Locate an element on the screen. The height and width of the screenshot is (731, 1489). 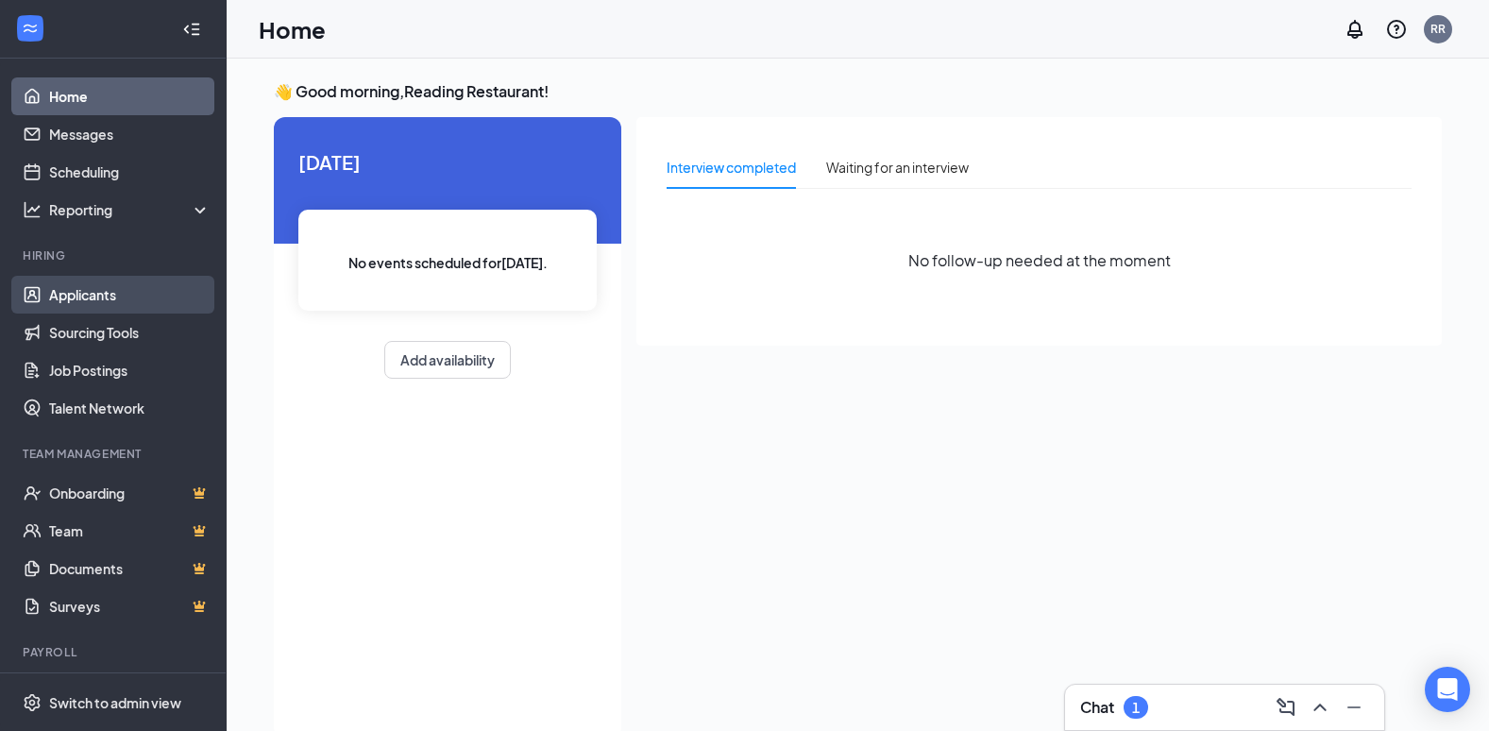
a: DocumentsCrown is located at coordinates (129, 568).